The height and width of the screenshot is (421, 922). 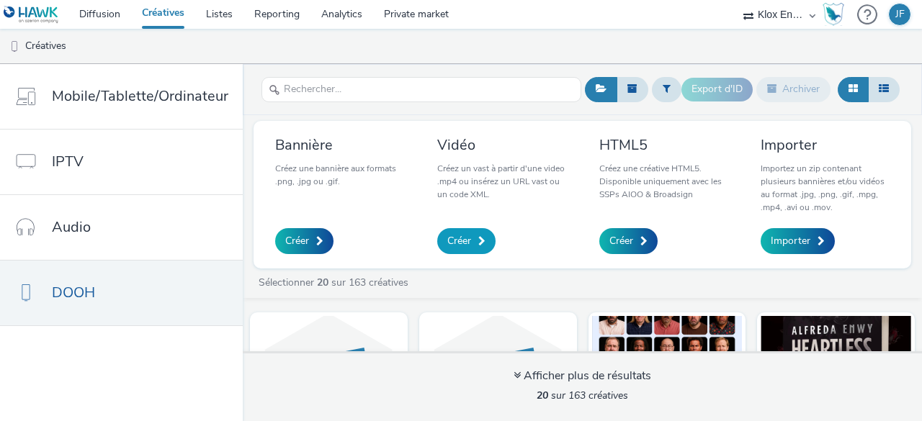 I want to click on a: Hawk Academy, so click(x=836, y=14).